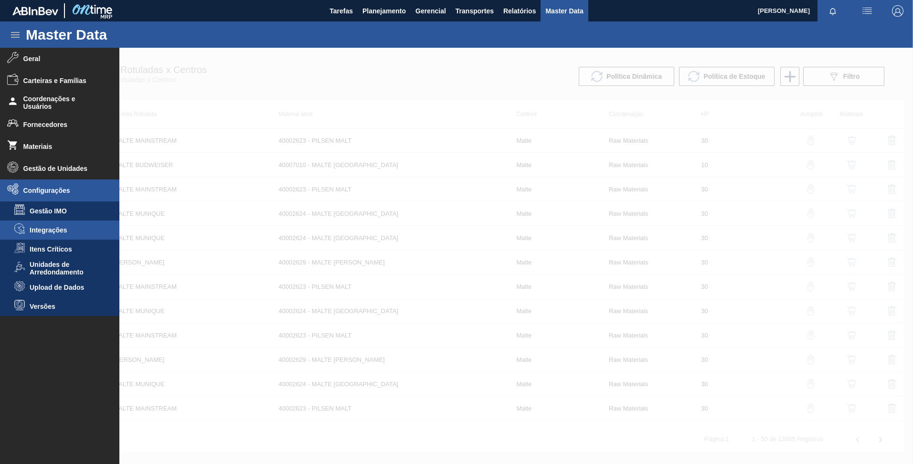 The height and width of the screenshot is (464, 913). What do you see at coordinates (63, 168) in the screenshot?
I see `span: Gestão de Unidades` at bounding box center [63, 168].